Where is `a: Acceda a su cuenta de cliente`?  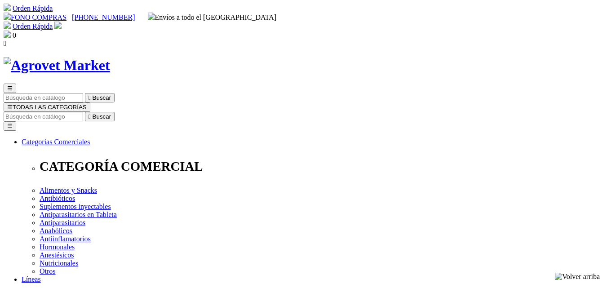
a: Acceda a su cuenta de cliente is located at coordinates (58, 26).